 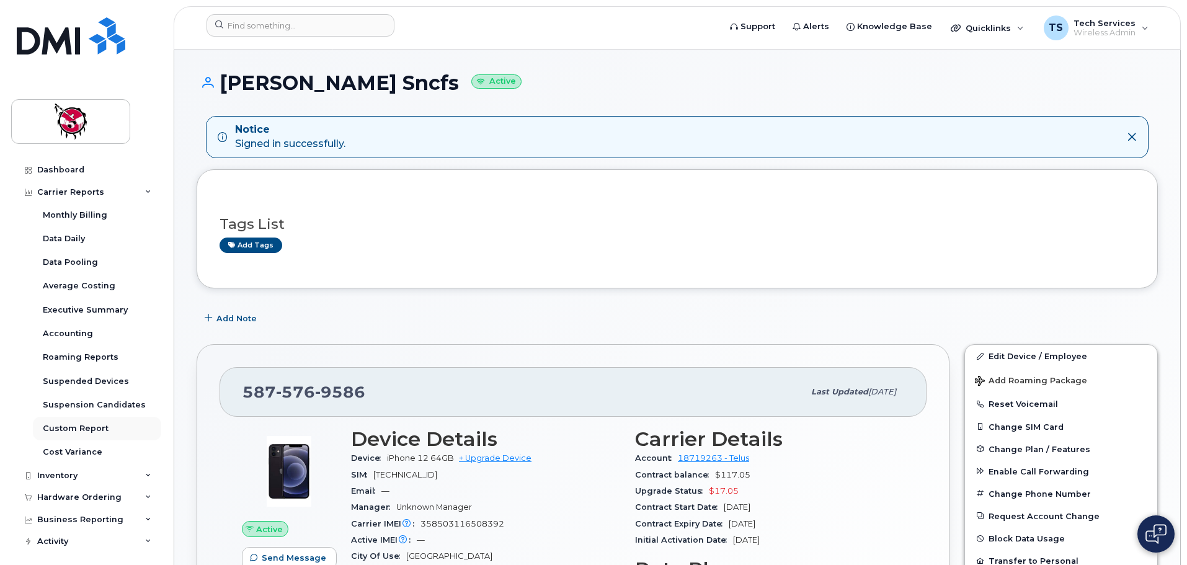 I want to click on button: Request Account Change, so click(x=1061, y=516).